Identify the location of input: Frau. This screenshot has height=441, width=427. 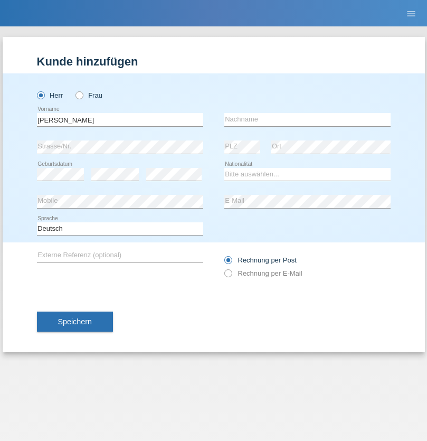
(79, 95).